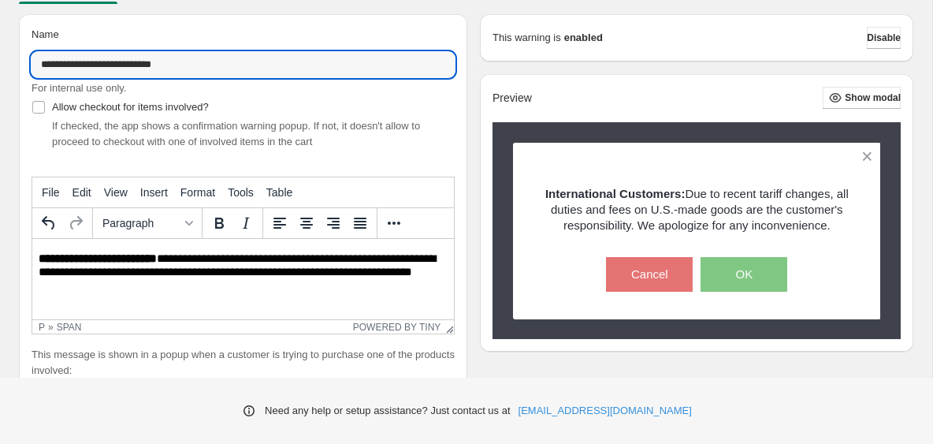 This screenshot has width=933, height=444. What do you see at coordinates (394, 223) in the screenshot?
I see `button: More...` at bounding box center [394, 223].